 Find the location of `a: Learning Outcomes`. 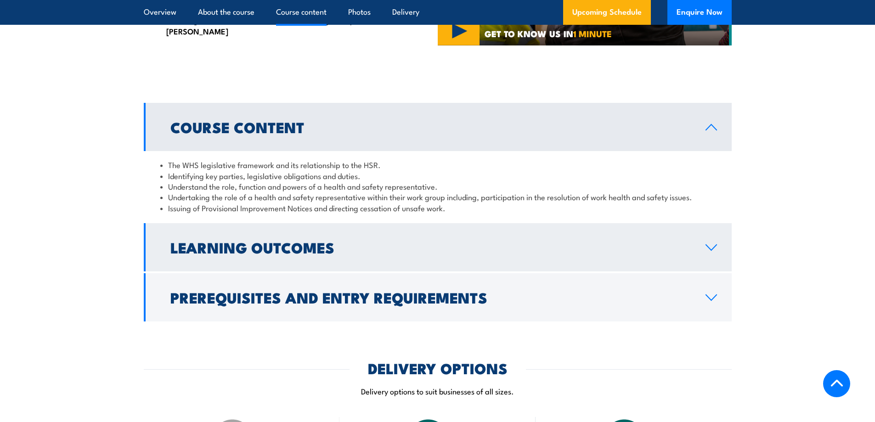

a: Learning Outcomes is located at coordinates (438, 247).